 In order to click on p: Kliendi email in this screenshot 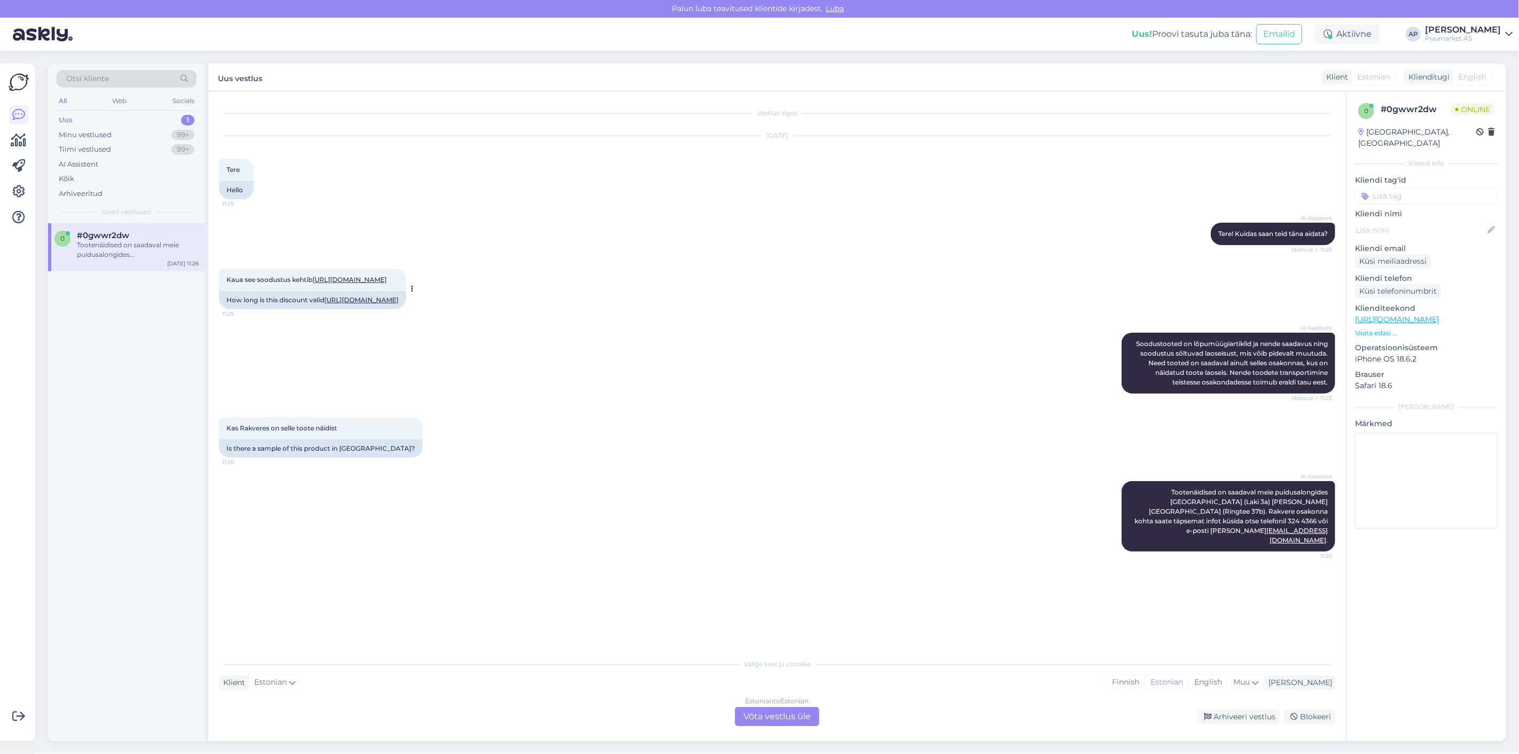, I will do `click(1426, 248)`.